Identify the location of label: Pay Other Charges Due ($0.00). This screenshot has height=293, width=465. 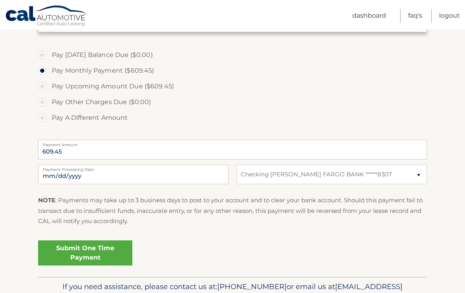
(233, 102).